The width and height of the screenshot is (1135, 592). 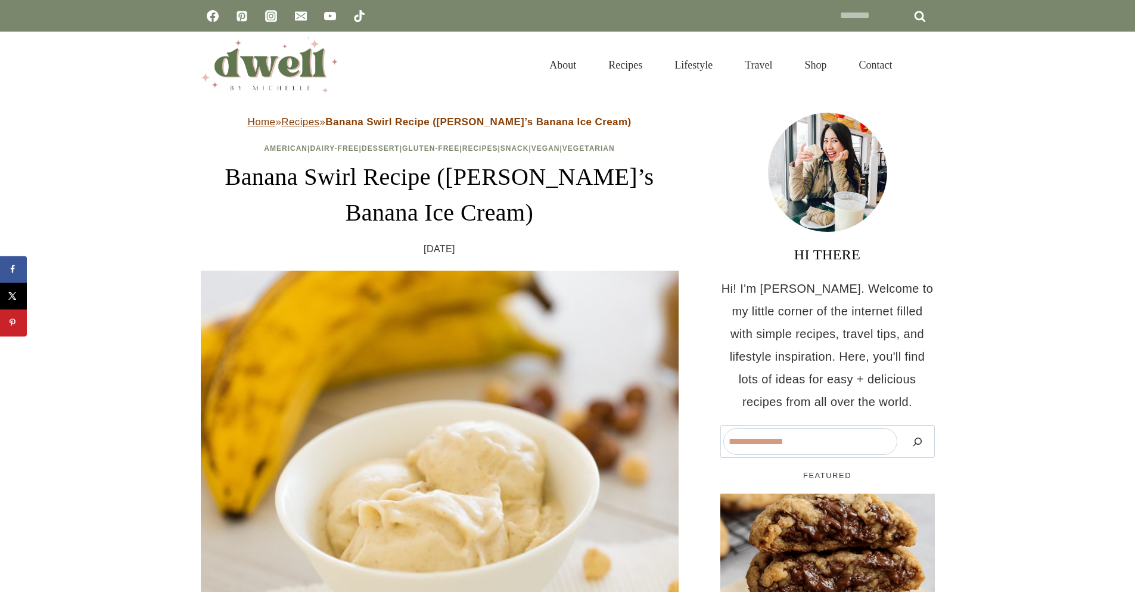 What do you see at coordinates (721, 65) in the screenshot?
I see `nav: Primary Navigation` at bounding box center [721, 65].